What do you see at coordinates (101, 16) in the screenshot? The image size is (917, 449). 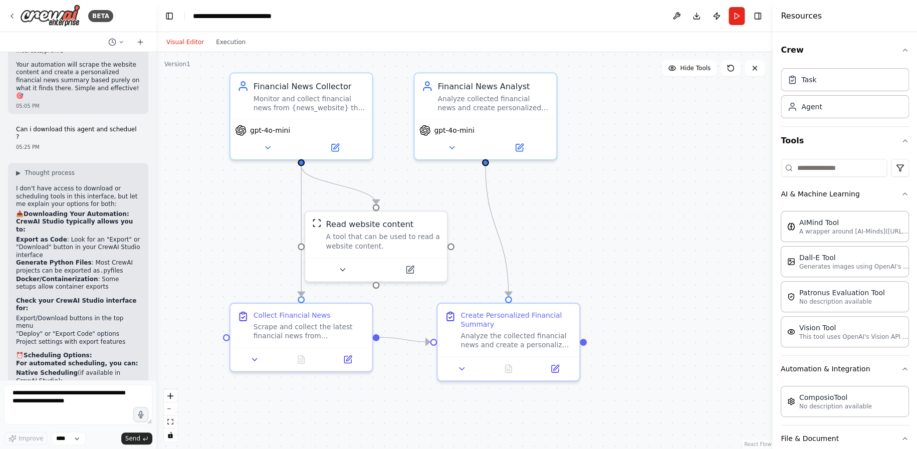 I see `div: BETA` at bounding box center [101, 16].